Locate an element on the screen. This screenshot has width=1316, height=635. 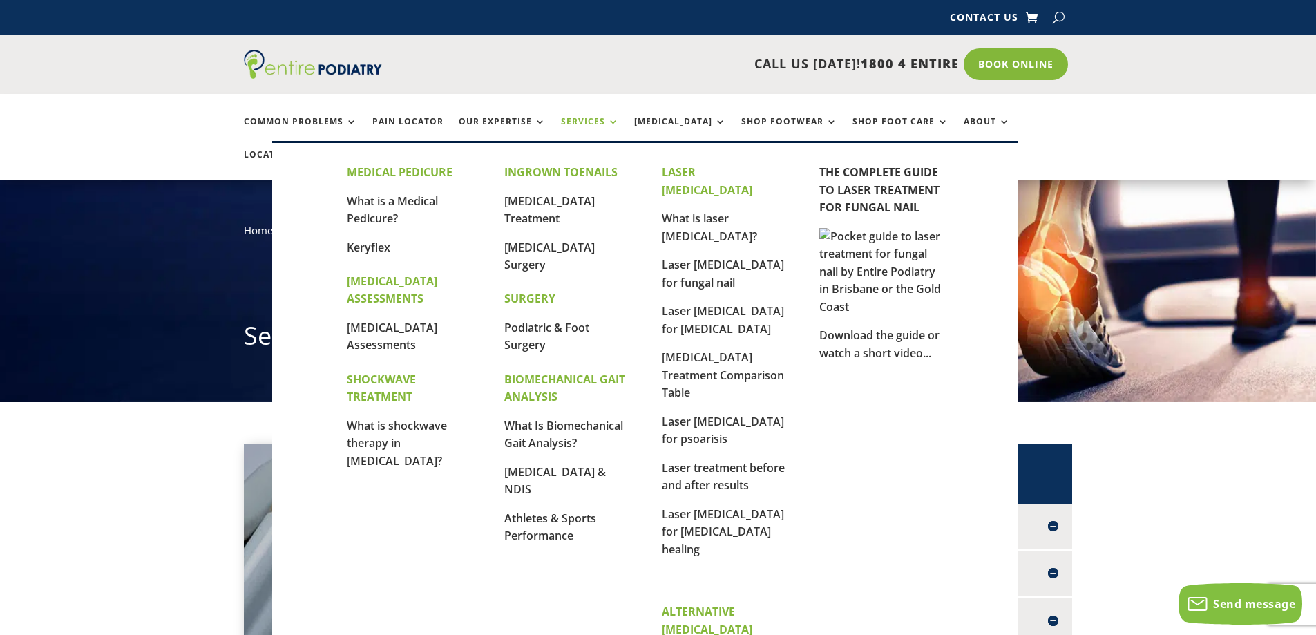
a: Common Problems is located at coordinates (301, 131).